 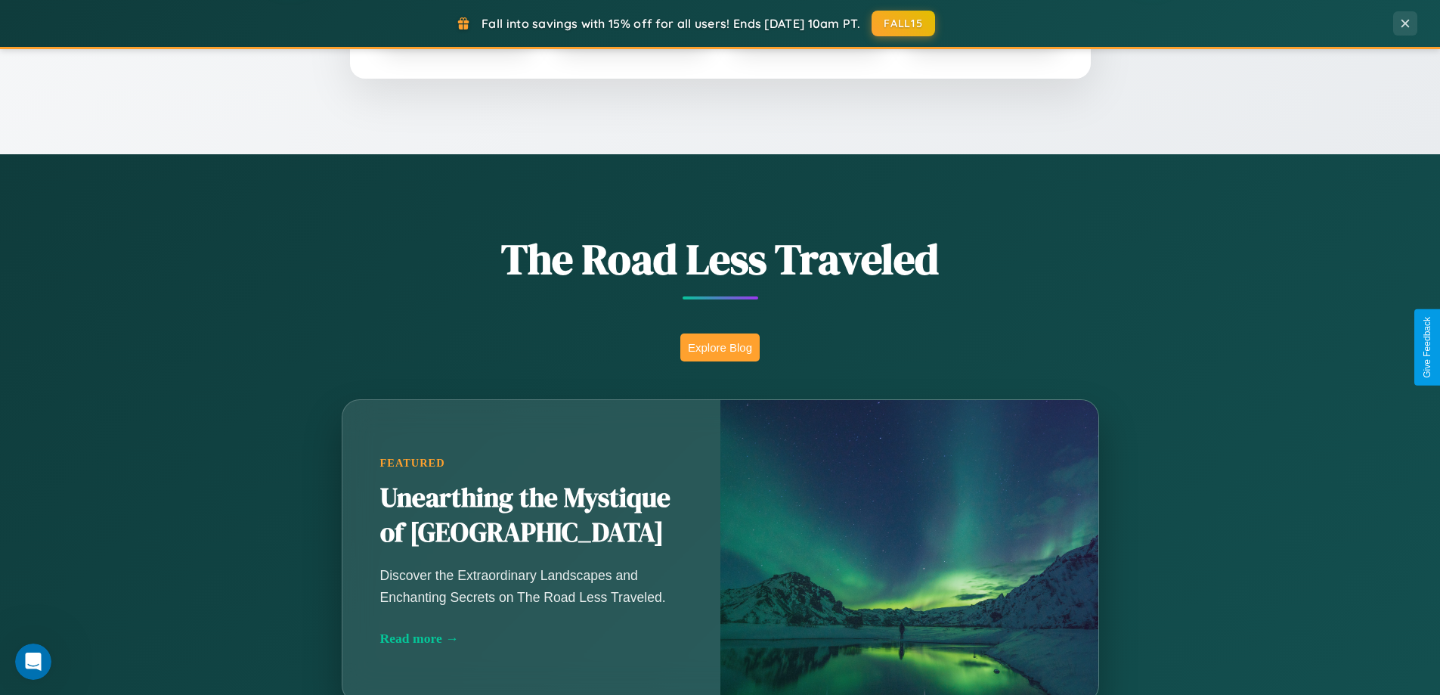 What do you see at coordinates (532, 463) in the screenshot?
I see `div: Featured` at bounding box center [532, 463].